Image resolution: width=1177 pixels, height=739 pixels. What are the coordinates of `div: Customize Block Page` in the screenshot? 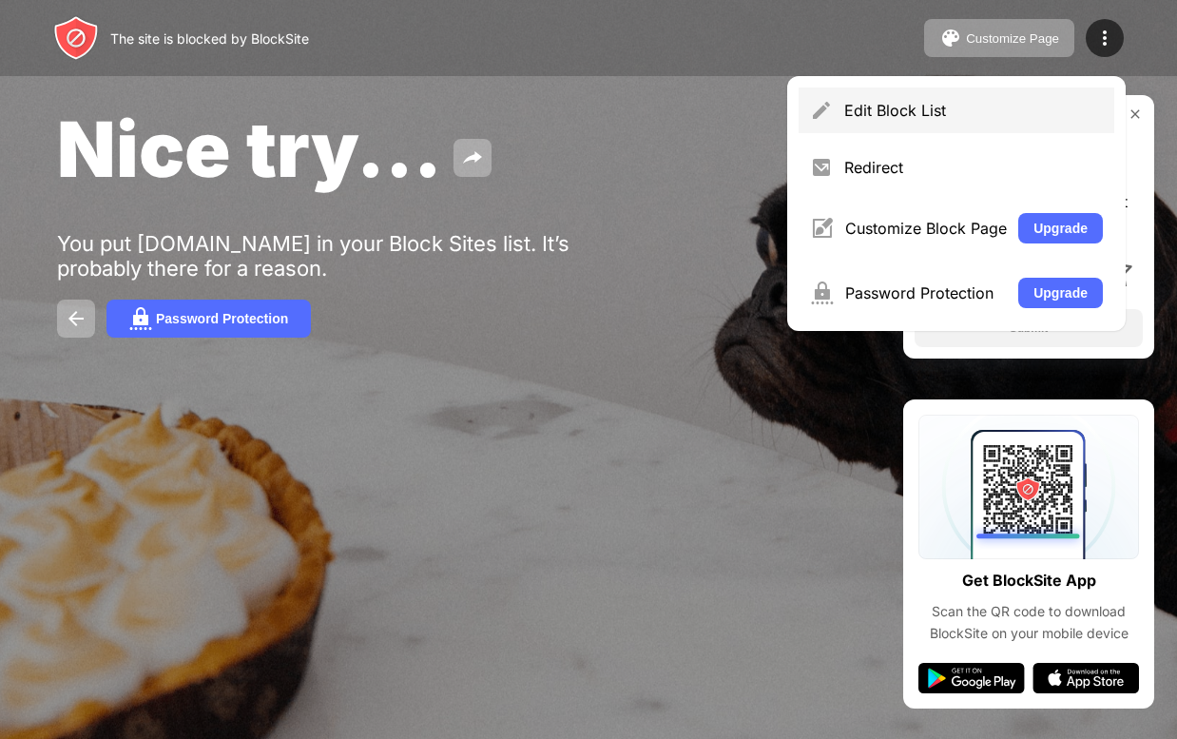 It's located at (926, 228).